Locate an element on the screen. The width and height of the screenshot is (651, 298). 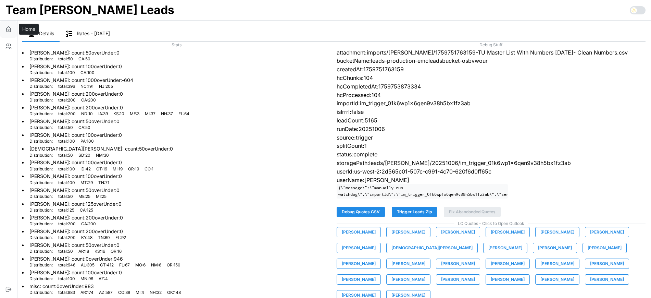
p: MI : 37 is located at coordinates (150, 114).